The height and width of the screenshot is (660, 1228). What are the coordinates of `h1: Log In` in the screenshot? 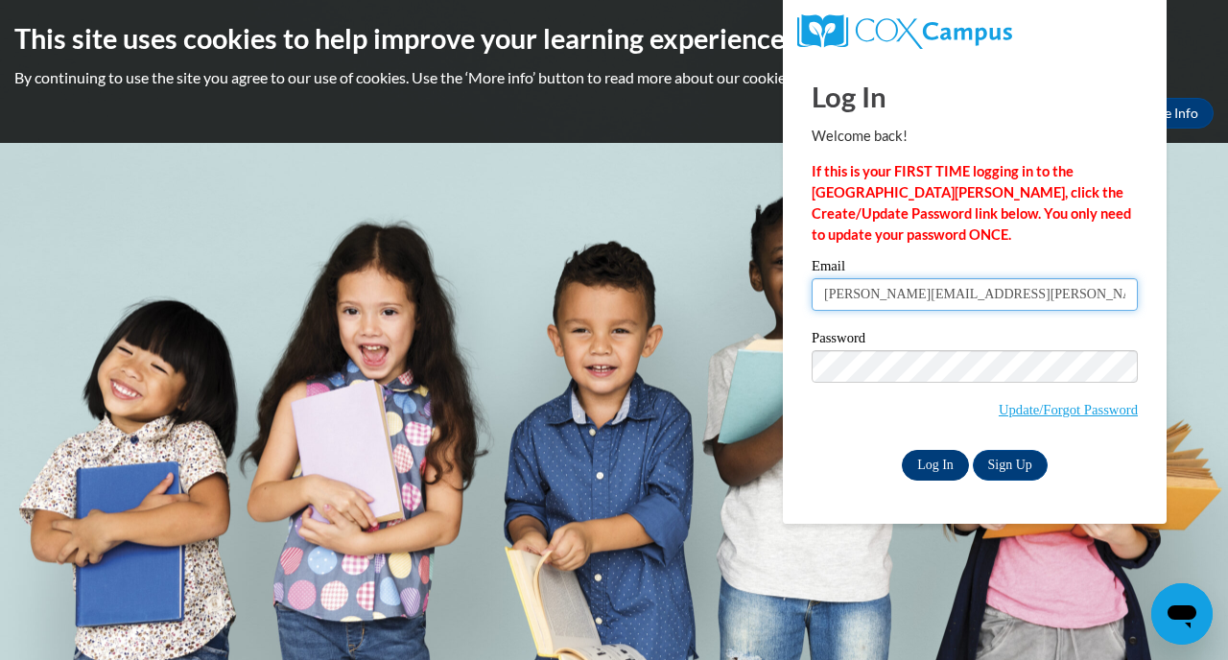 It's located at (975, 96).